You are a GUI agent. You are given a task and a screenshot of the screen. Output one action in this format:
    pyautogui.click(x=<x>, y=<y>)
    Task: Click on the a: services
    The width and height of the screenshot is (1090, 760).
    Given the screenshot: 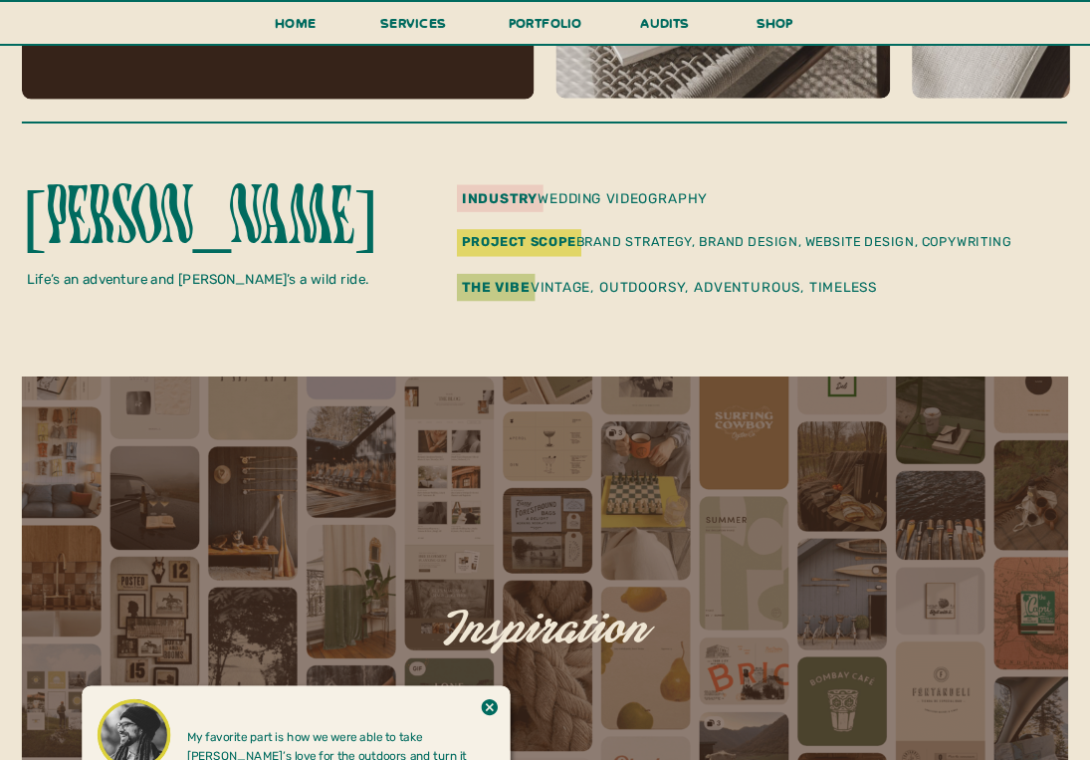 What is the action you would take?
    pyautogui.click(x=413, y=29)
    